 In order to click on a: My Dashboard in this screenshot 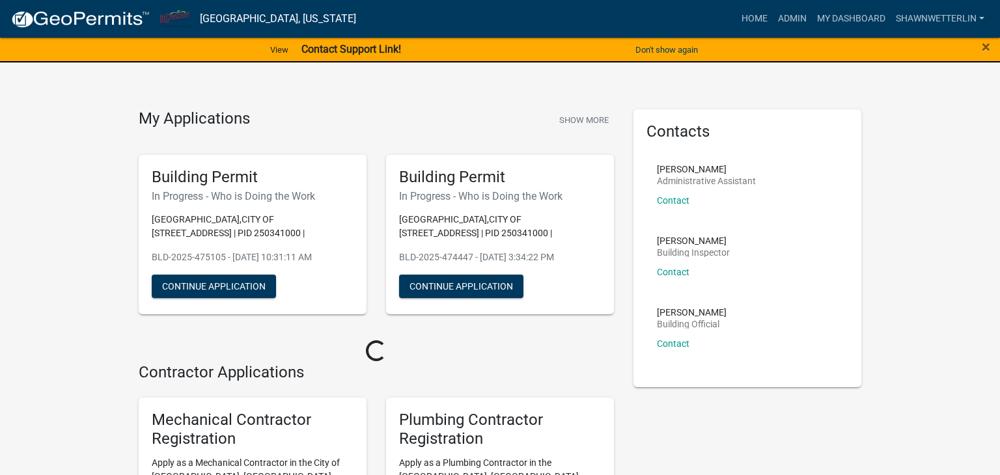, I will do `click(851, 19)`.